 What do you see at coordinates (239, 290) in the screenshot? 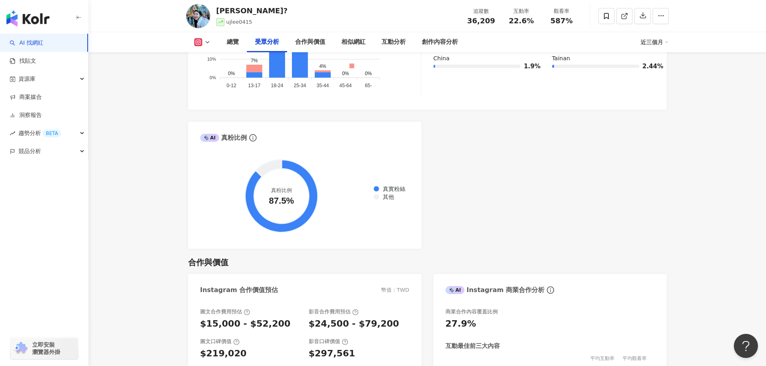
I see `div: Instagram 合作價值預估` at bounding box center [239, 290].